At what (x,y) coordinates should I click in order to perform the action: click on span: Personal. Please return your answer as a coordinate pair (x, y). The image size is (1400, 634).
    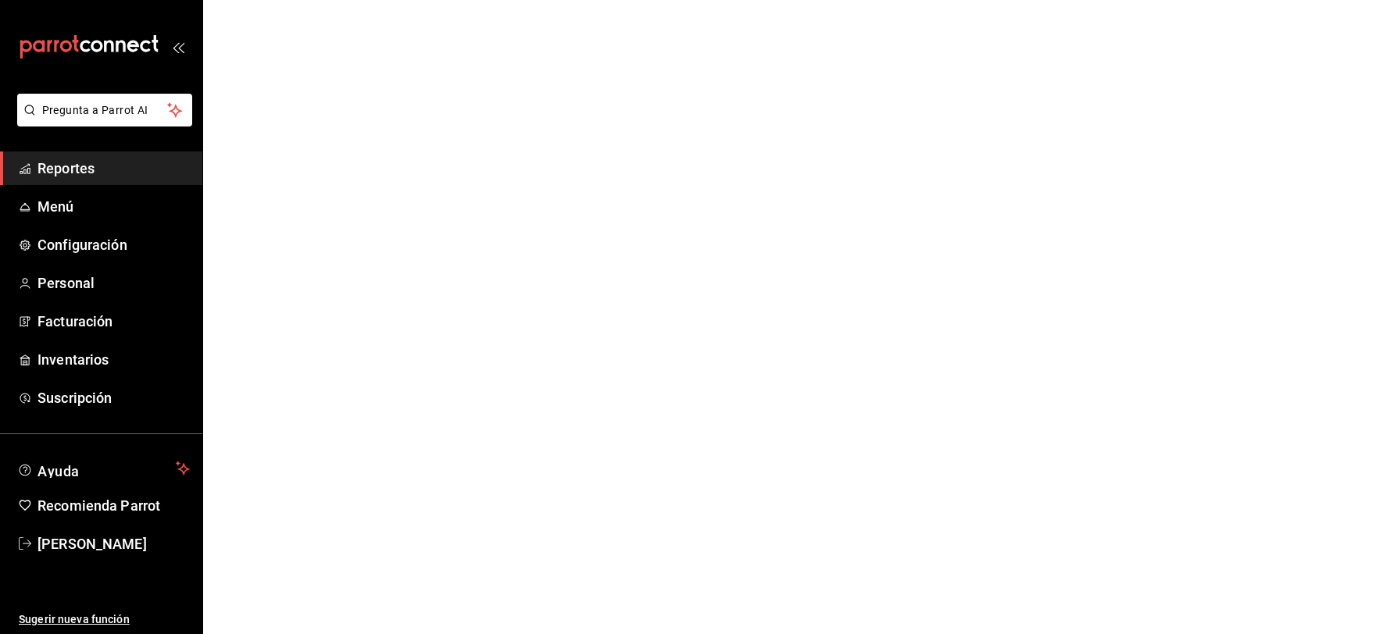
    Looking at the image, I should click on (113, 283).